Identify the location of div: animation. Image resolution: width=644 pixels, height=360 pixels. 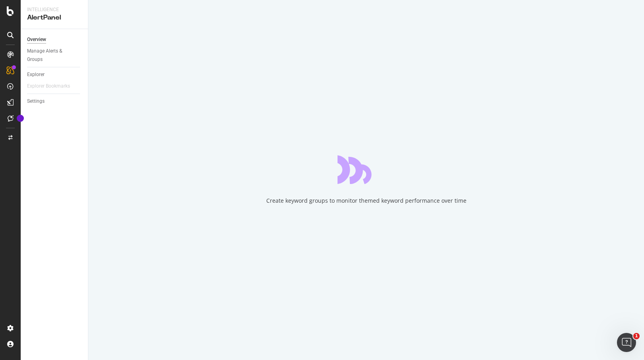
(366, 170).